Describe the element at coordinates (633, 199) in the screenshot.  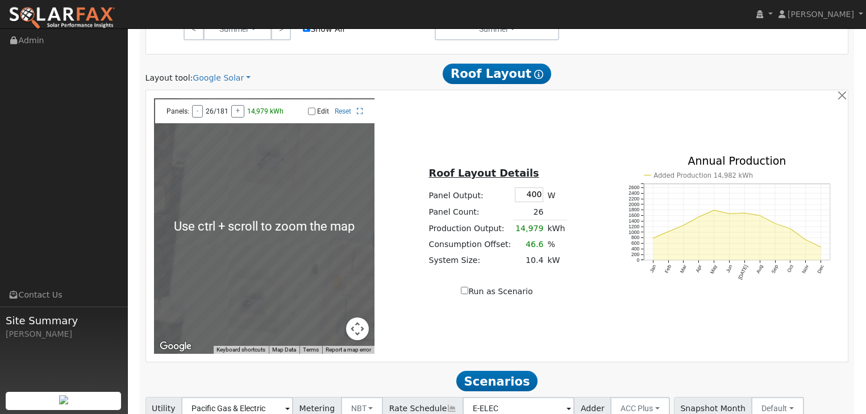
I see `text: 2200` at that location.